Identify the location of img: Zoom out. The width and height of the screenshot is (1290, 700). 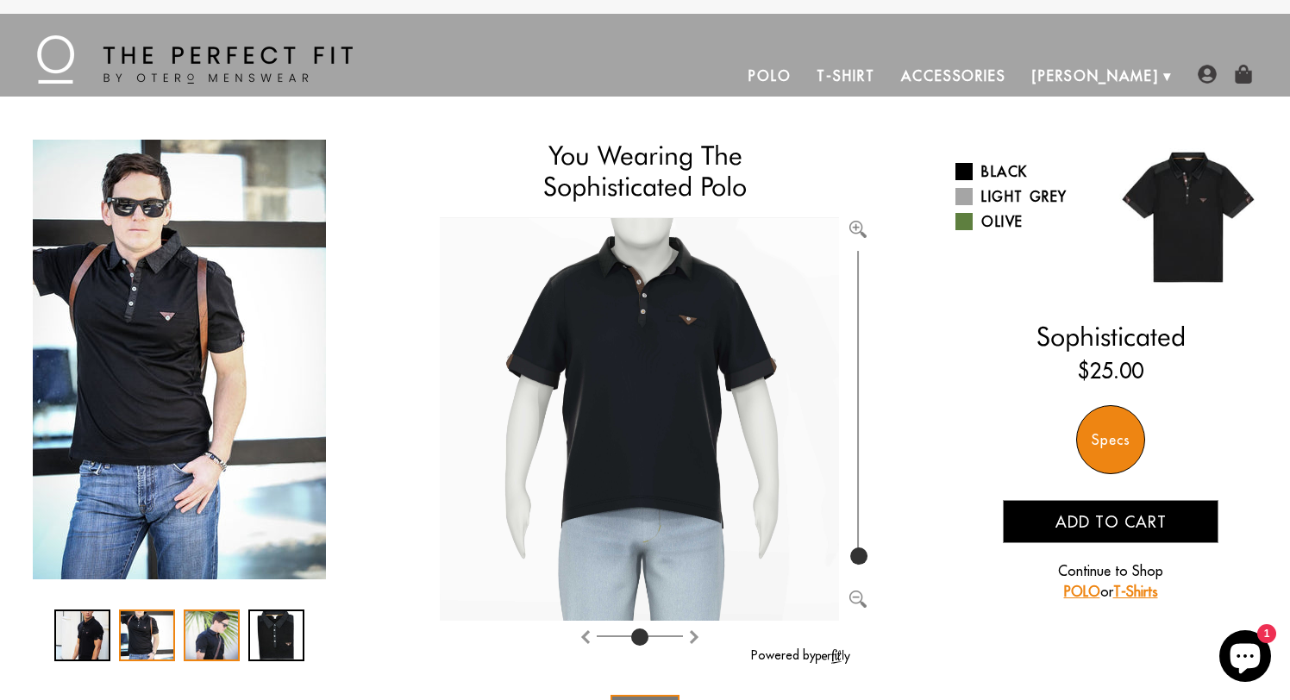
(858, 599).